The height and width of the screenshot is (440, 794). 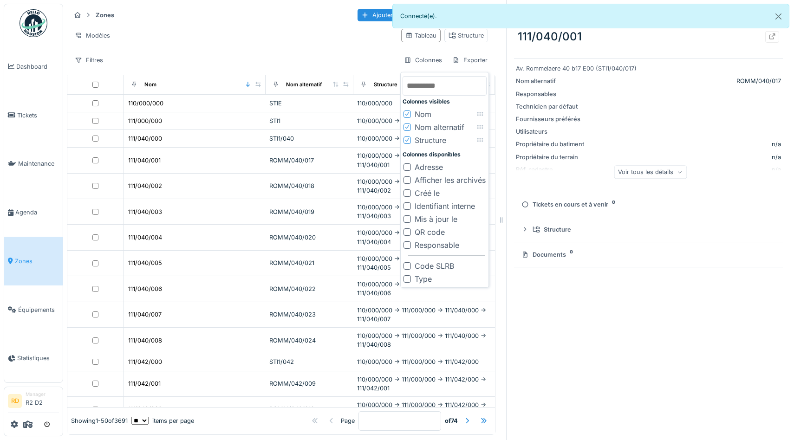 I want to click on div: 111/040/008, so click(x=145, y=340).